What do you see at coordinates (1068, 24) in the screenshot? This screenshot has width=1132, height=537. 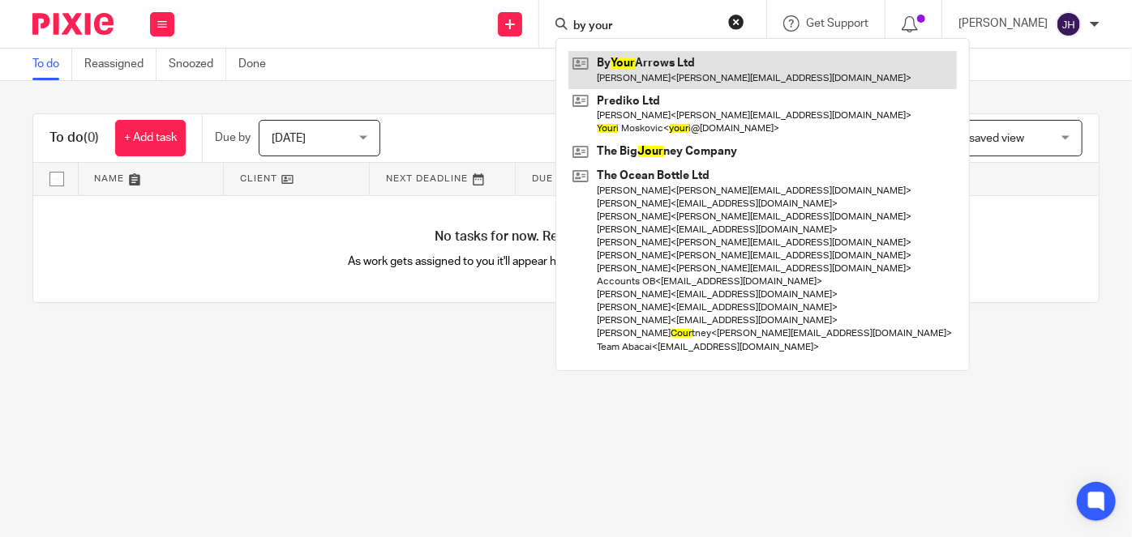 I see `img: svg%3E` at bounding box center [1068, 24].